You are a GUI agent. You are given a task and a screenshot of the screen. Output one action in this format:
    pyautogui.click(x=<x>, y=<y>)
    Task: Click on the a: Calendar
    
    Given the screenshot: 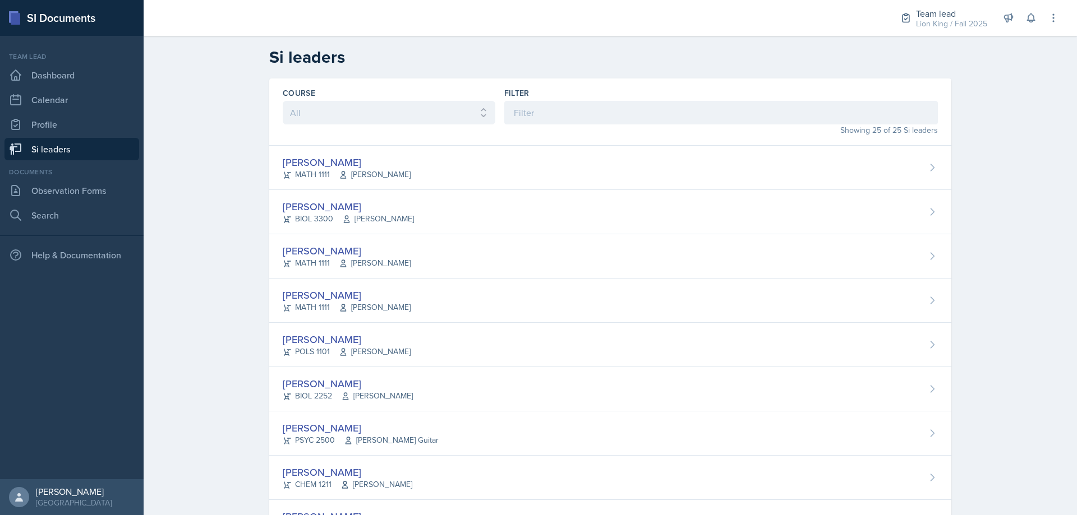 What is the action you would take?
    pyautogui.click(x=72, y=100)
    